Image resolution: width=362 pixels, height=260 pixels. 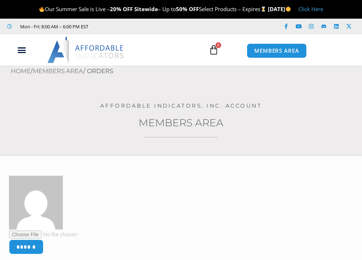 I want to click on img: LogoAI | Affordable Indicators – NinjaTrader, so click(x=86, y=50).